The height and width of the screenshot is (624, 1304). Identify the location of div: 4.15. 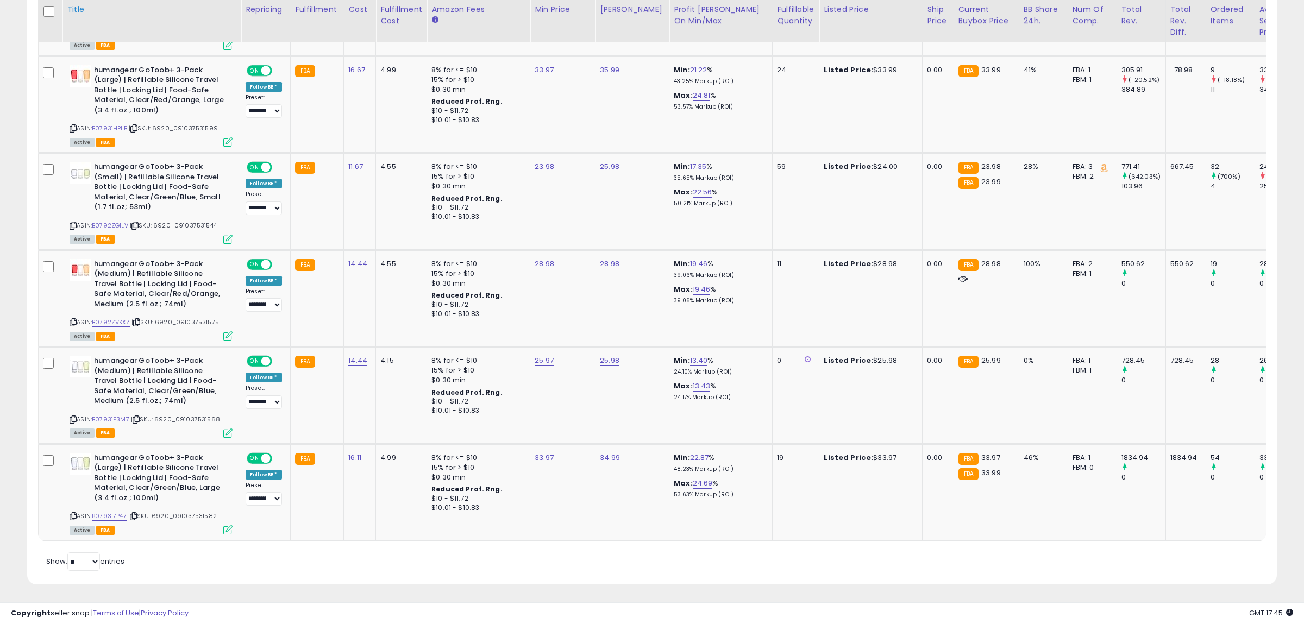
(399, 361).